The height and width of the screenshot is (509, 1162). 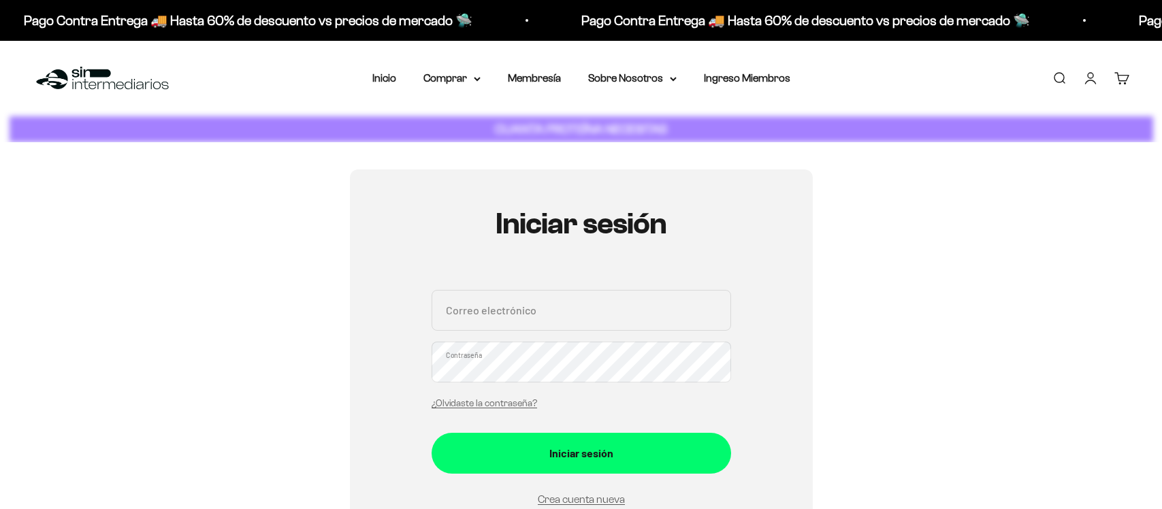 I want to click on h1: Iniciar sesión, so click(x=581, y=224).